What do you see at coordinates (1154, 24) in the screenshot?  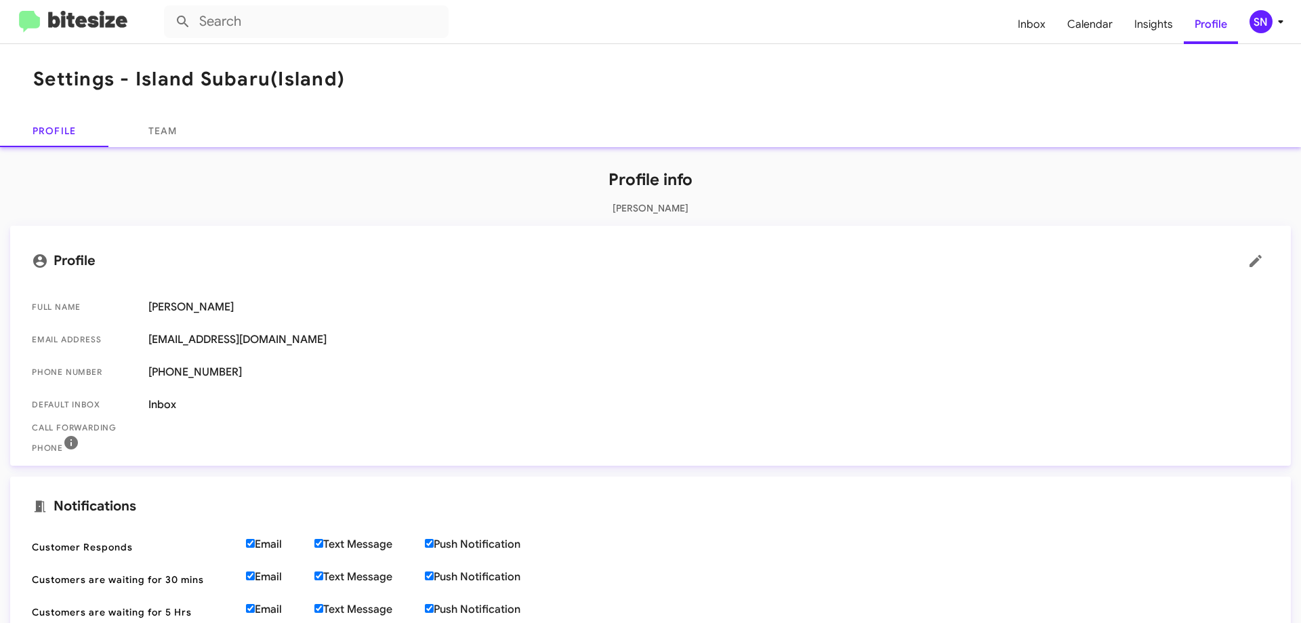 I see `a: Insights` at bounding box center [1154, 24].